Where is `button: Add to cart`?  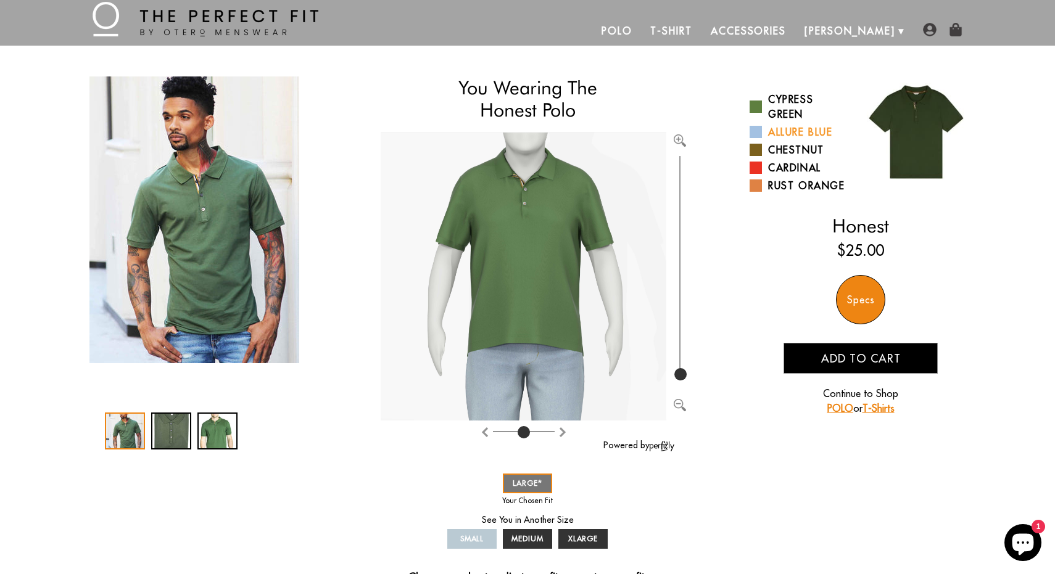 button: Add to cart is located at coordinates (861, 358).